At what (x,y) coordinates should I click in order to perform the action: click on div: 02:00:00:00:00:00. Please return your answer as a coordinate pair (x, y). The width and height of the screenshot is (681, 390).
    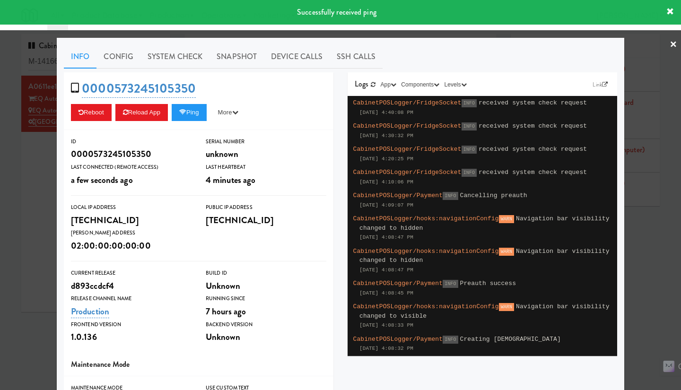
    Looking at the image, I should click on (131, 246).